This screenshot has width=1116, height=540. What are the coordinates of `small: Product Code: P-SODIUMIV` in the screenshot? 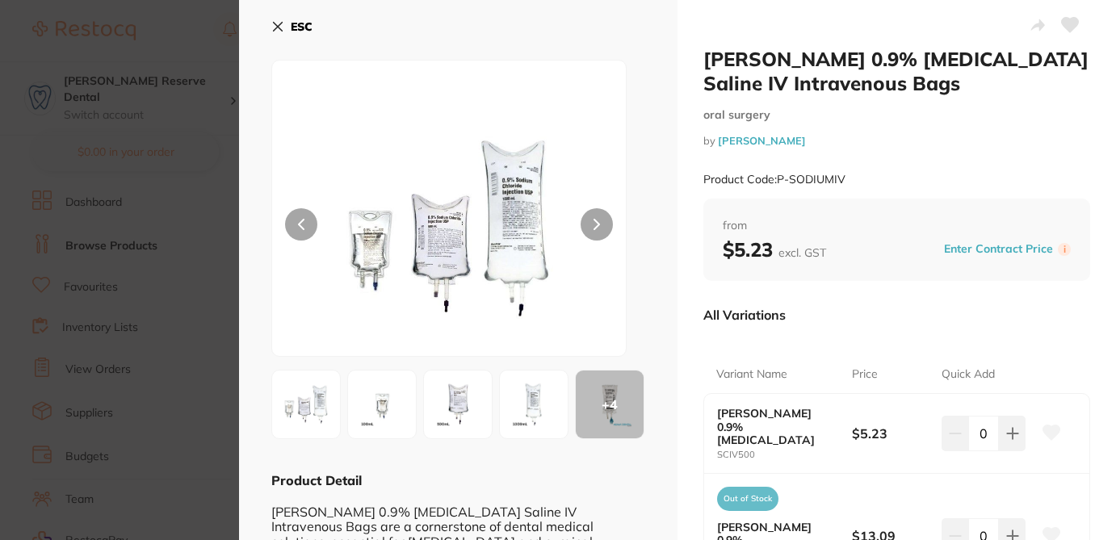 It's located at (774, 179).